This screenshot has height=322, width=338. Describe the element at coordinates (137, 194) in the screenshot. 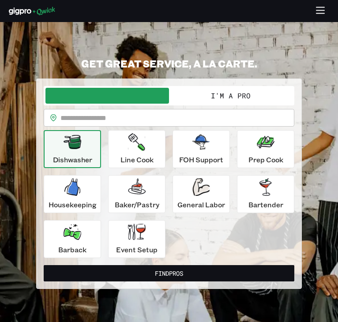

I see `button: Baker/Pastry` at that location.